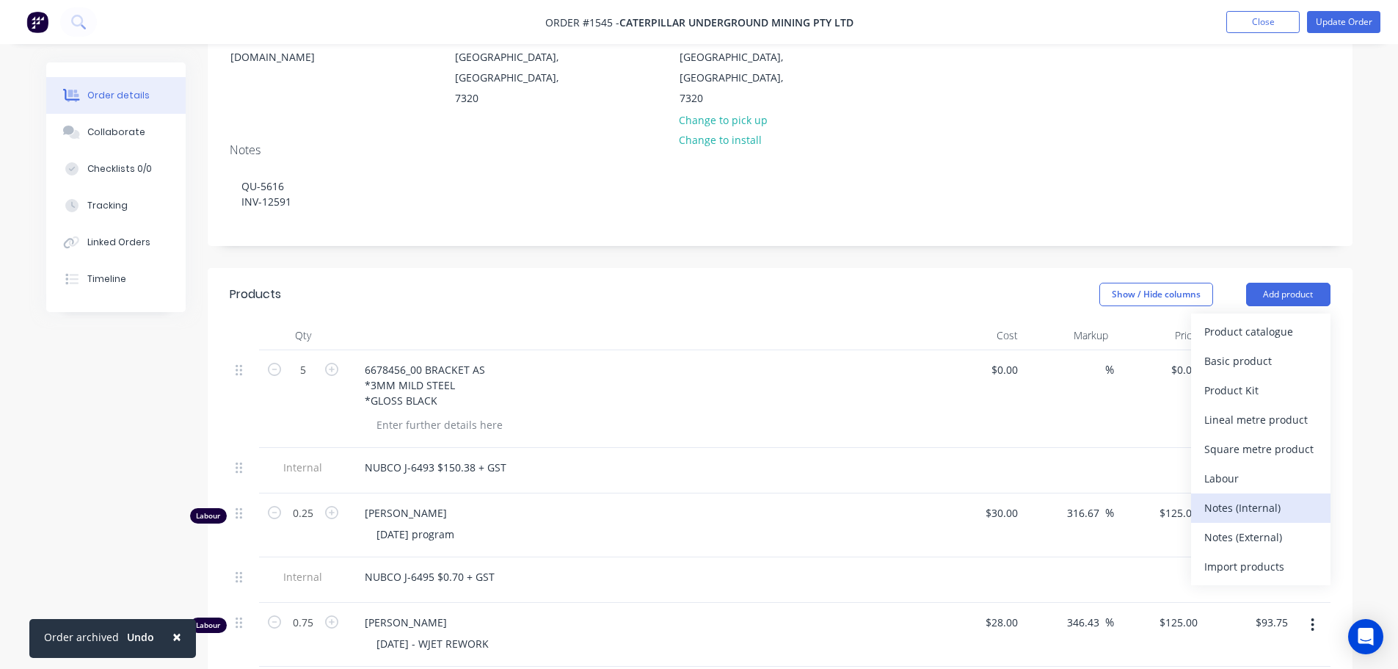 The height and width of the screenshot is (669, 1398). Describe the element at coordinates (1261, 449) in the screenshot. I see `button: Square metre product` at that location.